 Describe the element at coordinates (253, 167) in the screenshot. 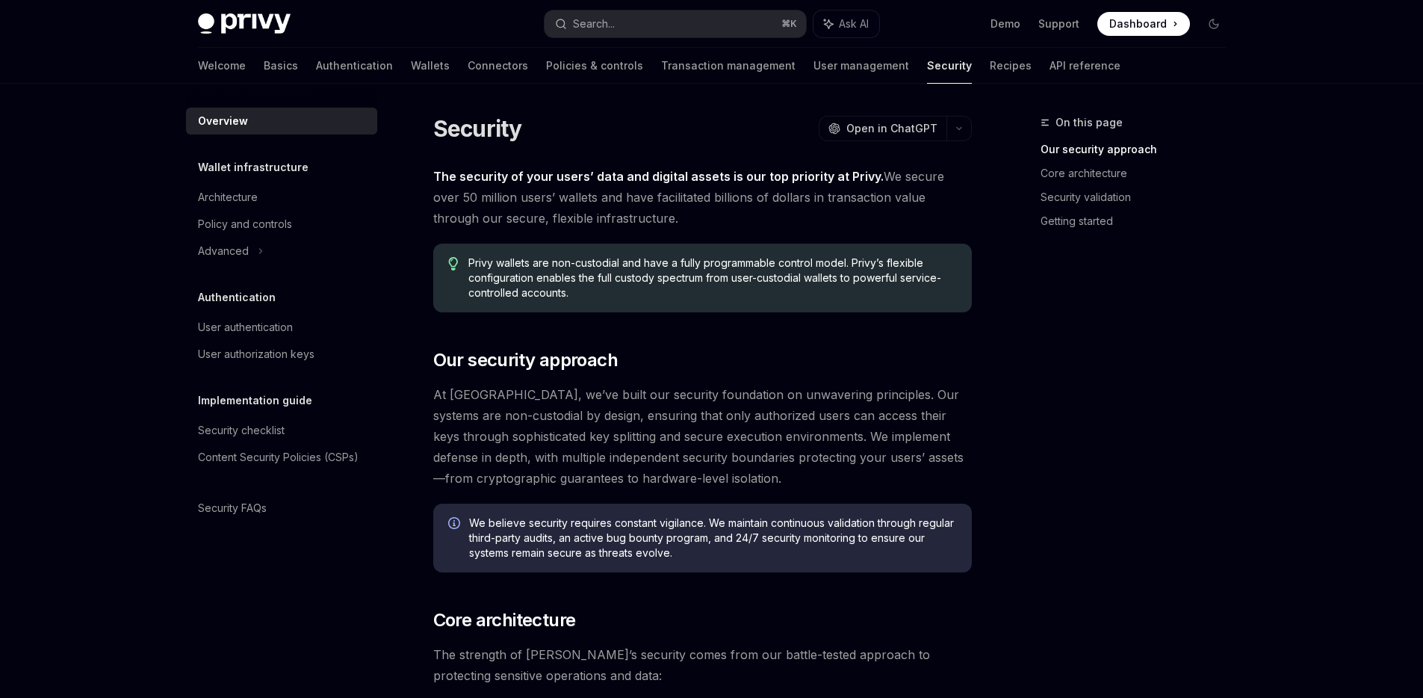

I see `h5: Wallet infrastructure` at that location.